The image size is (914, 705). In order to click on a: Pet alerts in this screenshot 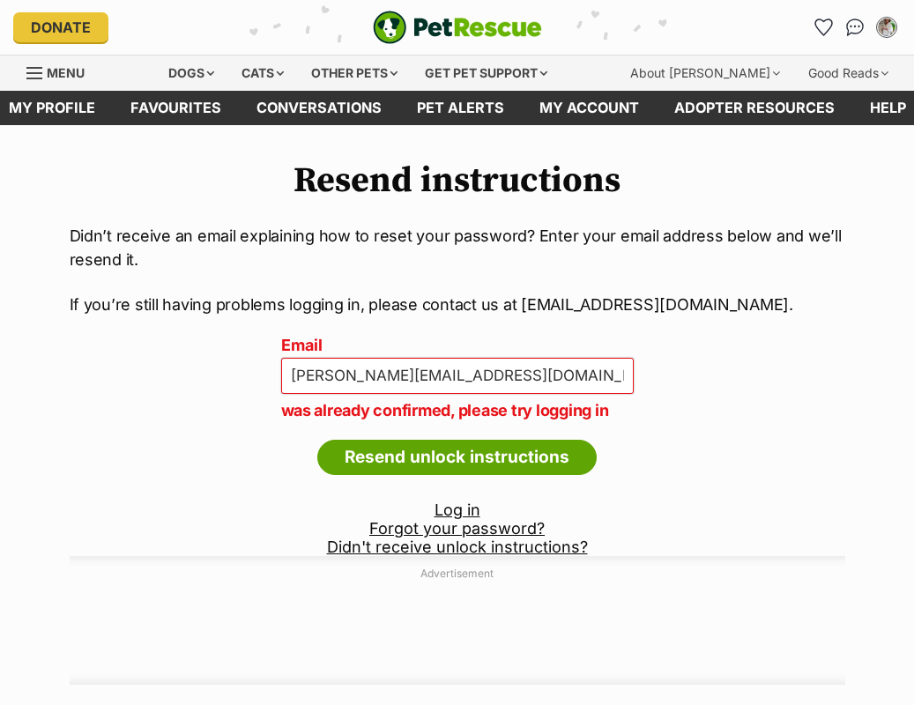, I will do `click(460, 107)`.